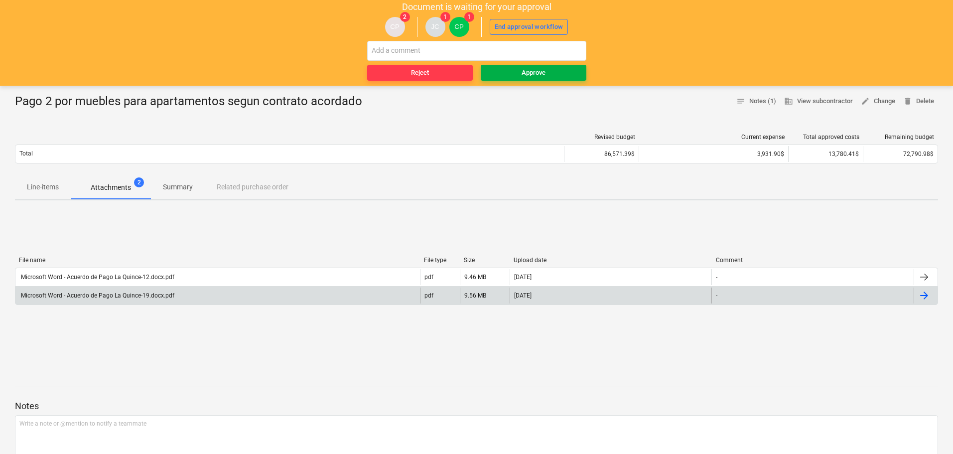 The width and height of the screenshot is (953, 454). I want to click on p: Line-items, so click(43, 187).